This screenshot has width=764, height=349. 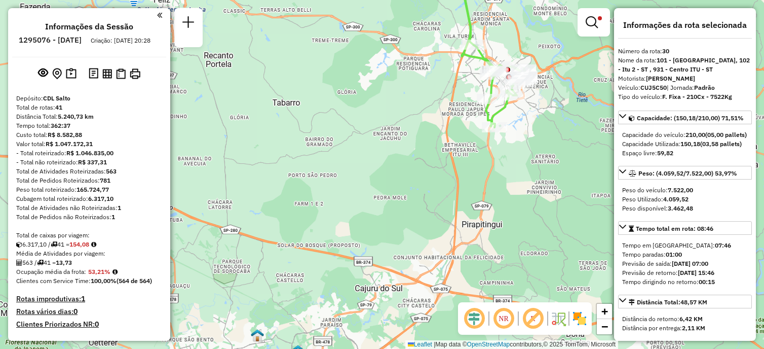 What do you see at coordinates (685, 25) in the screenshot?
I see `h4: Informações da rota selecionada` at bounding box center [685, 25].